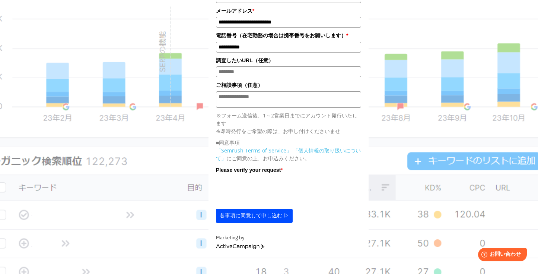  What do you see at coordinates (289, 154) in the screenshot?
I see `p: にご同意の上、お申込みください。` at bounding box center [289, 154].